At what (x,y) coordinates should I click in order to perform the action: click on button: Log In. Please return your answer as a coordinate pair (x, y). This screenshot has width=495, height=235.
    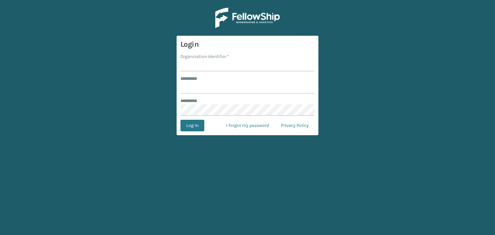
    Looking at the image, I should click on (193, 126).